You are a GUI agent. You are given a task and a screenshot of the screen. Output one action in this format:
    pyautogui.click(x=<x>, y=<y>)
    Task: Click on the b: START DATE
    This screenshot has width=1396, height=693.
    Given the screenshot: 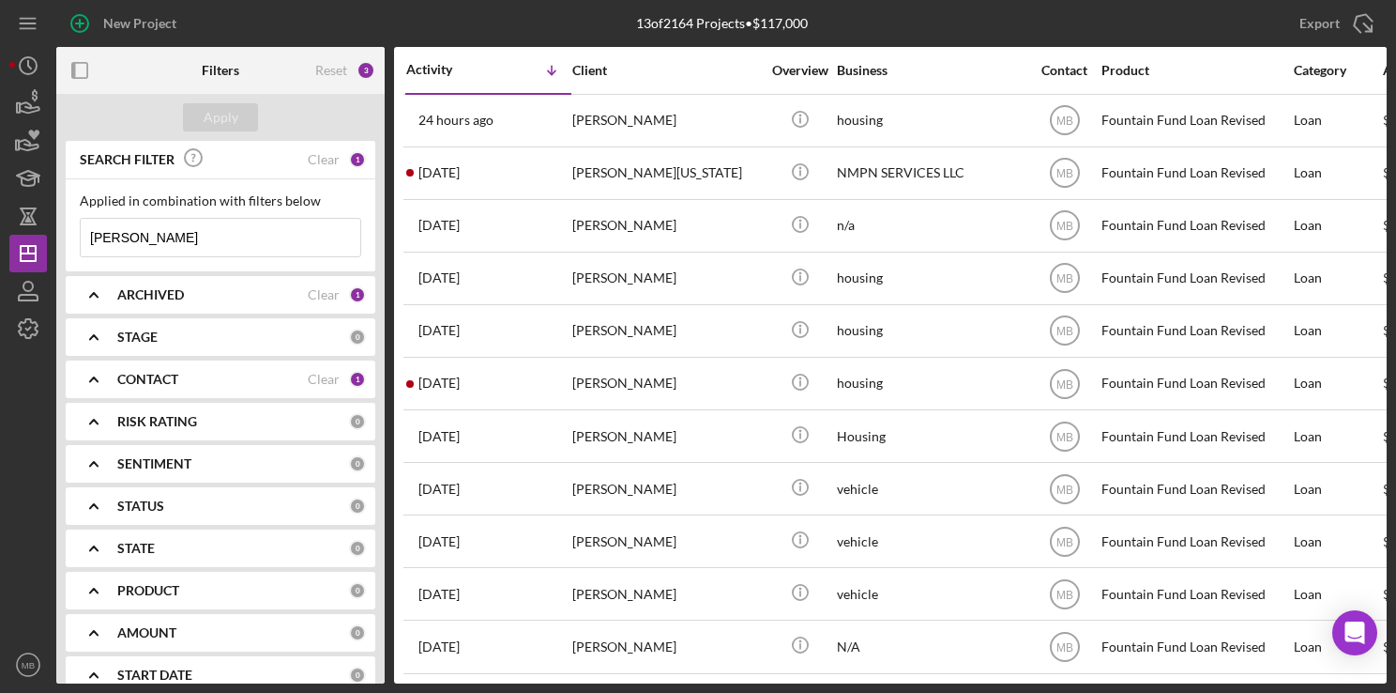 What is the action you would take?
    pyautogui.click(x=155, y=675)
    